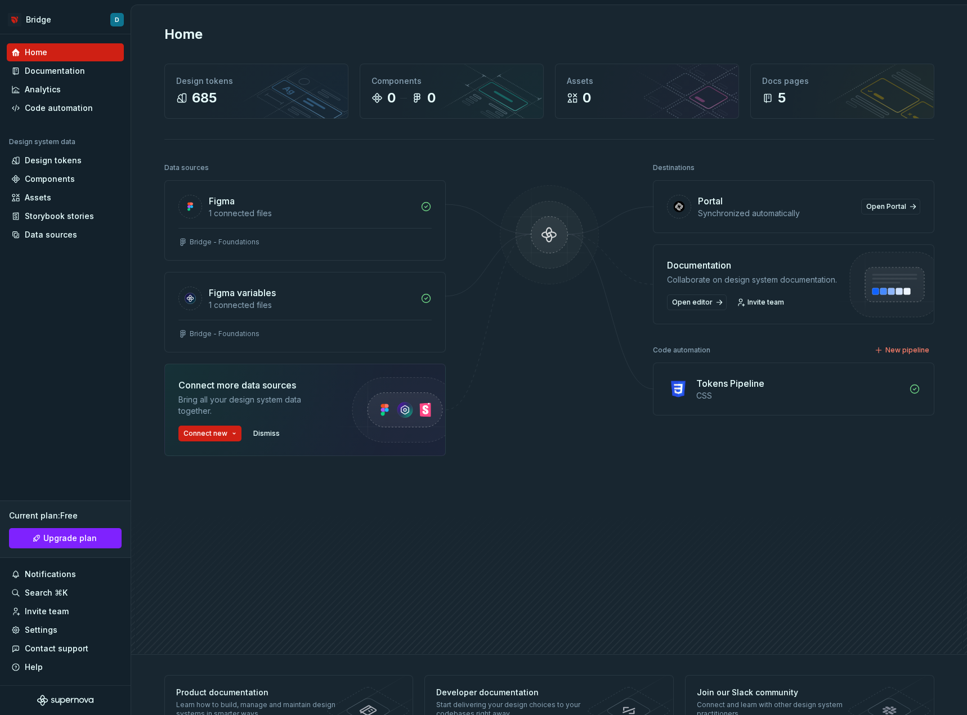 The image size is (967, 715). I want to click on a: Supernova Logo, so click(65, 700).